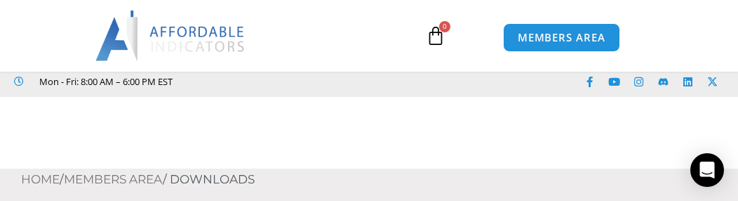 This screenshot has height=201, width=738. Describe the element at coordinates (435, 36) in the screenshot. I see `a: 0` at that location.